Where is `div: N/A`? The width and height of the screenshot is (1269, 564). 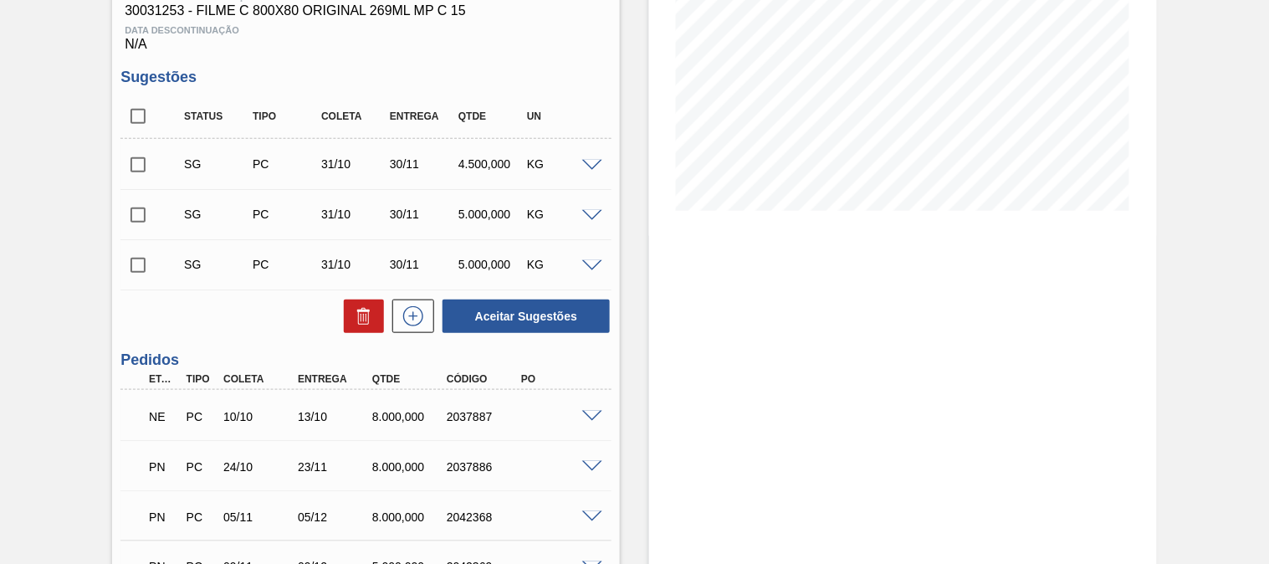
div: N/A is located at coordinates (366, 35).